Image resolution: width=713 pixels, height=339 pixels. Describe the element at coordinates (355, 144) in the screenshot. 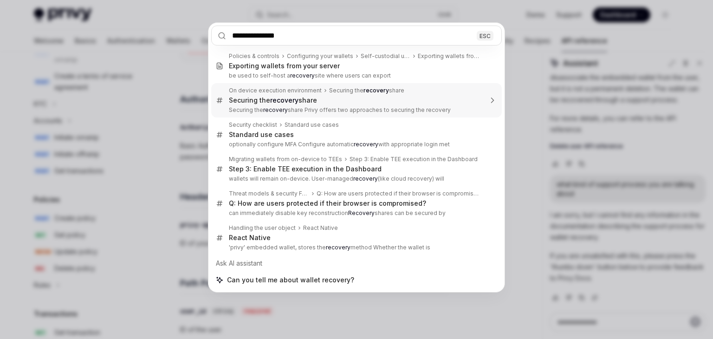

I see `p: optionally configure MFA Configure automatic with appropriate login met` at that location.